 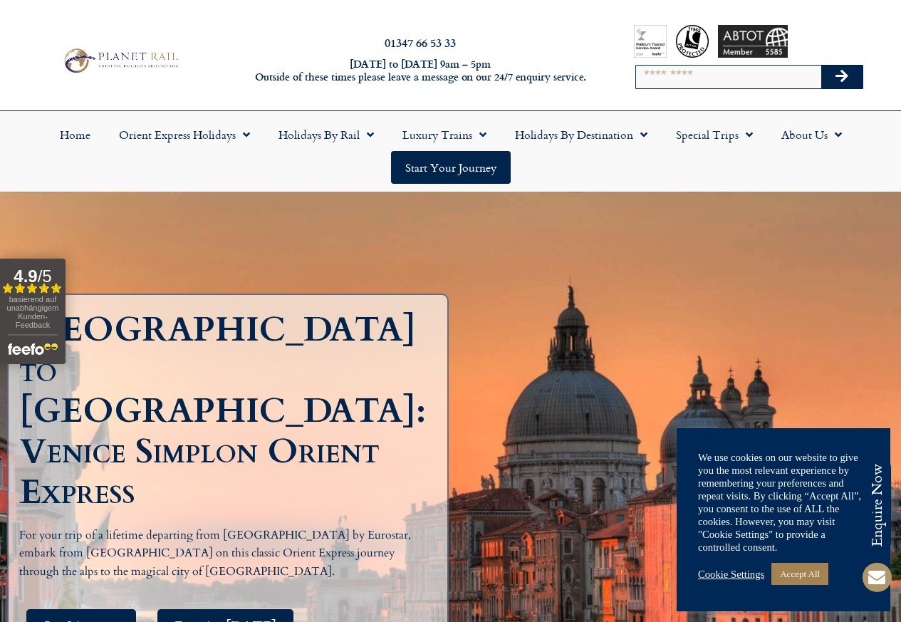 I want to click on a: Holidays by Destination, so click(x=581, y=135).